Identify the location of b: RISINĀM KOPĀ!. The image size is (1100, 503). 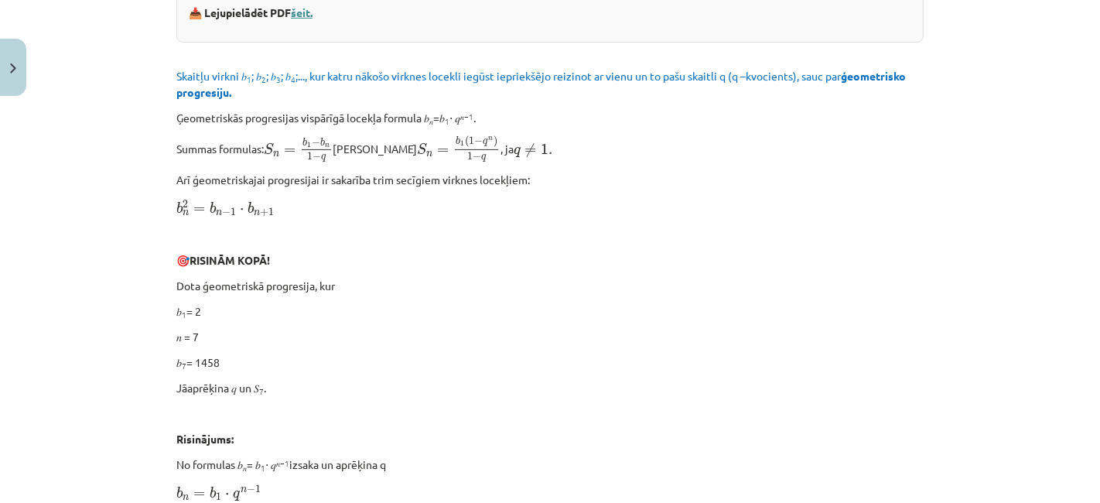
(230, 260).